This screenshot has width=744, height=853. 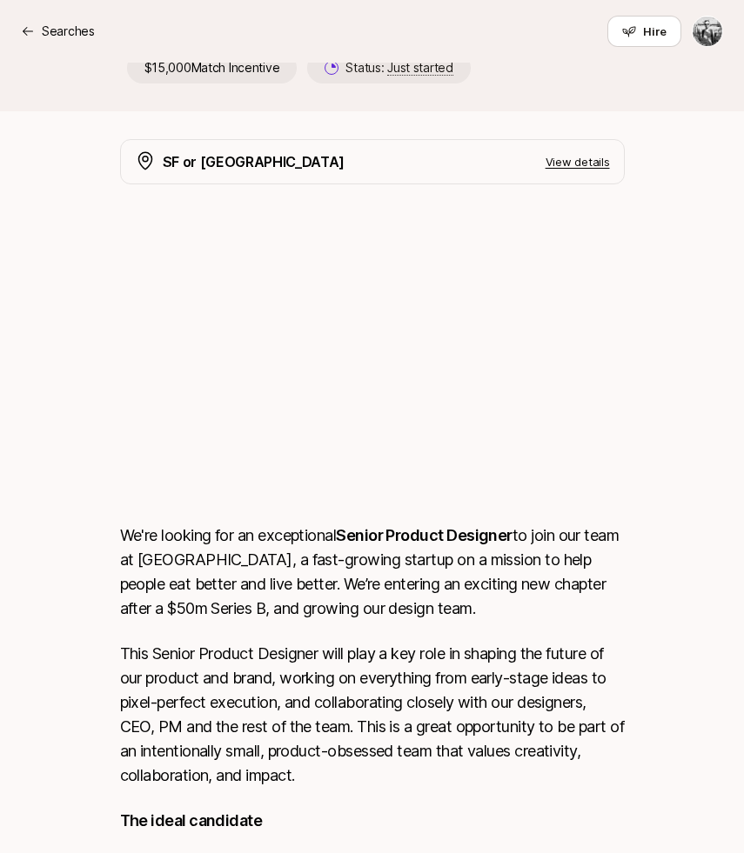 What do you see at coordinates (707, 31) in the screenshot?
I see `button: Eli Horne` at bounding box center [707, 31].